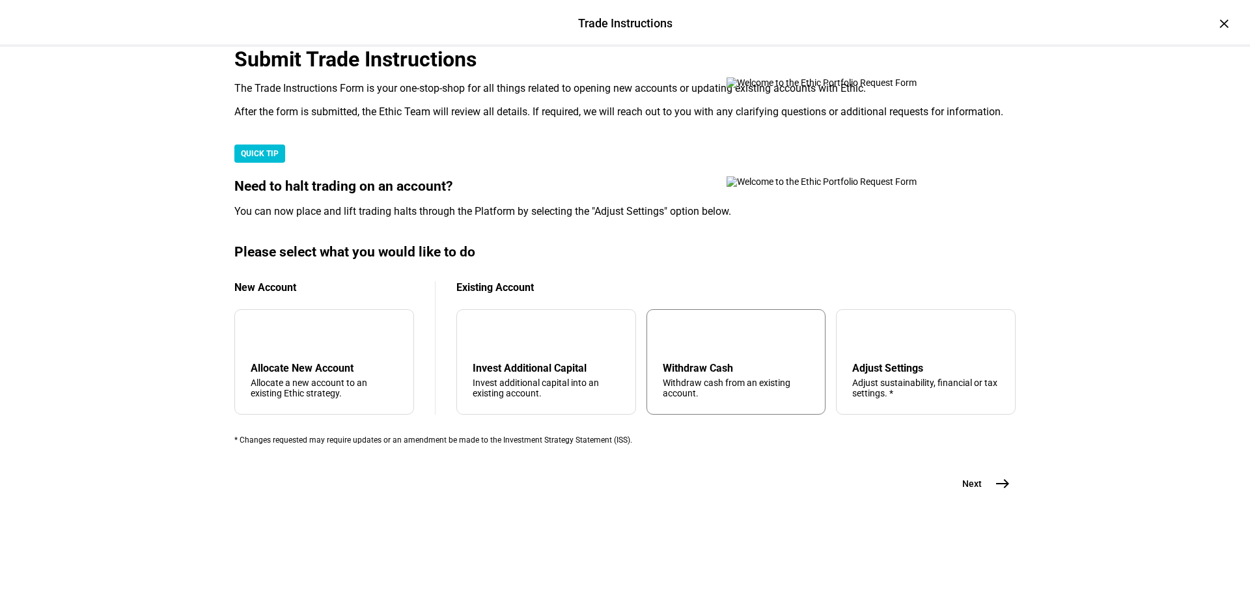 The width and height of the screenshot is (1250, 593). Describe the element at coordinates (736, 368) in the screenshot. I see `div: Withdraw Cash` at that location.